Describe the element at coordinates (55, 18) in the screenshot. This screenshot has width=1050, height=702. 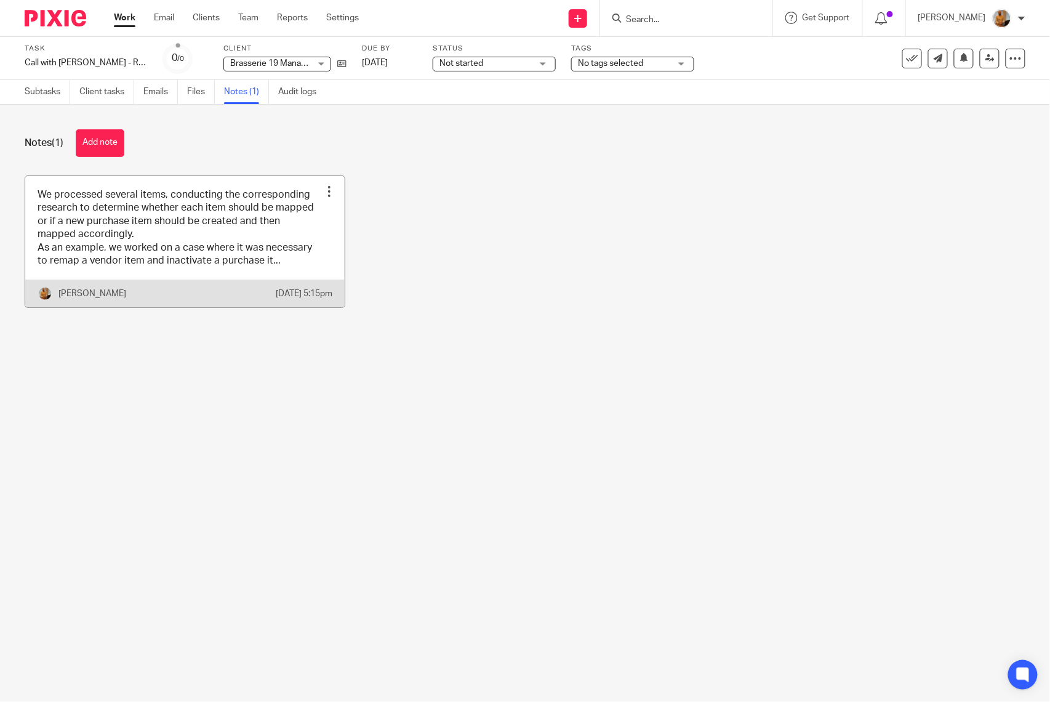
I see `img: Pixie` at that location.